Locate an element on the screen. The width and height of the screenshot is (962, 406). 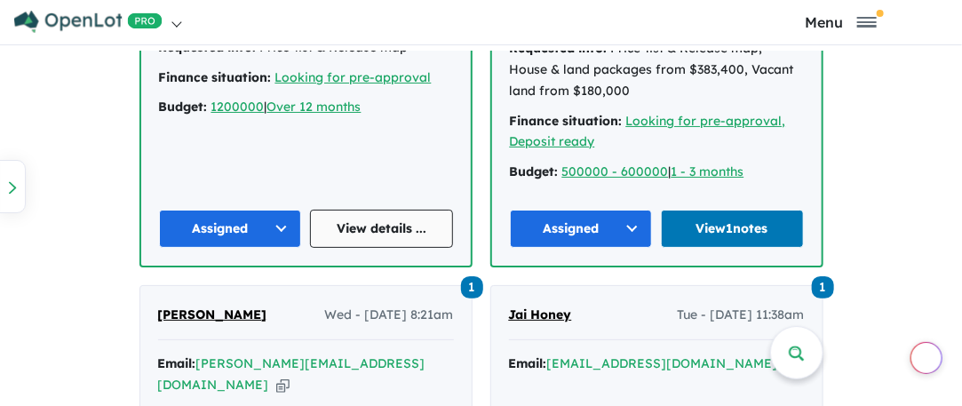
a: 1200000 is located at coordinates (238, 107).